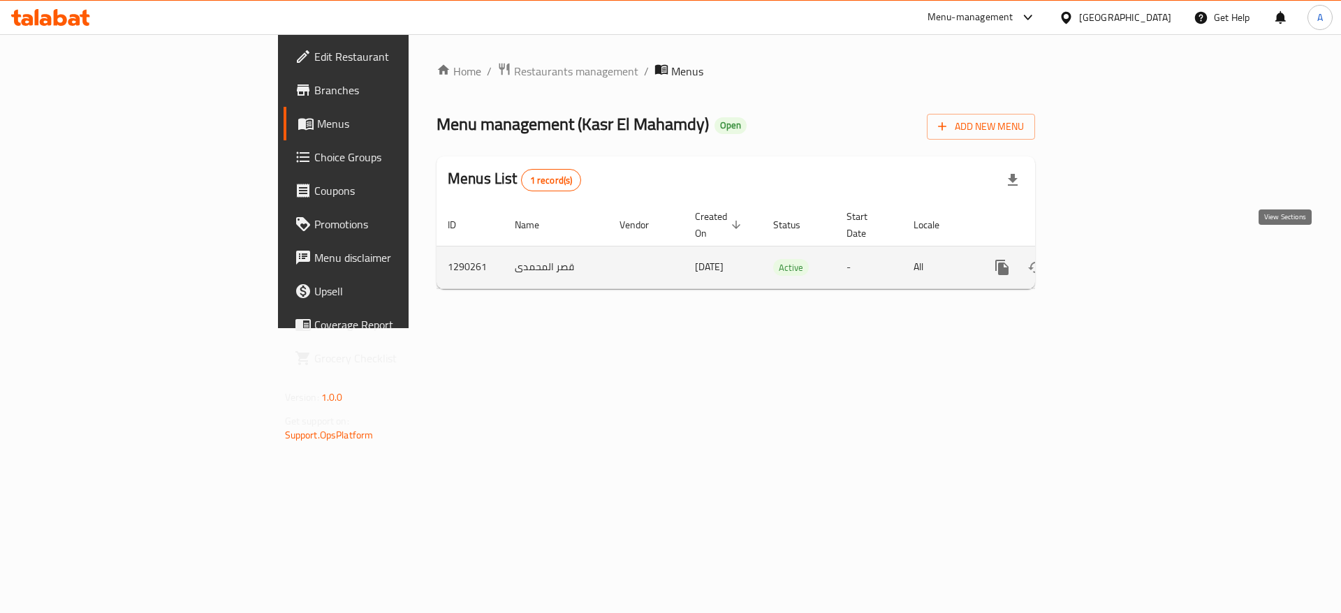 This screenshot has height=613, width=1341. I want to click on a: Branches, so click(392, 90).